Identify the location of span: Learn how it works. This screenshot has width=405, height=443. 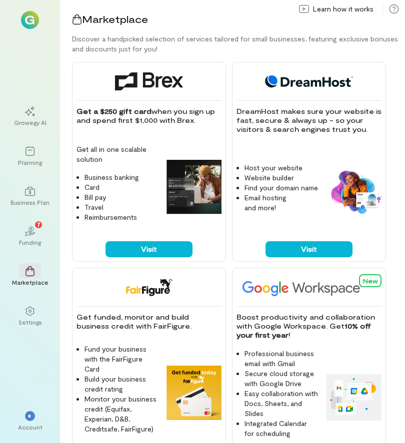
(343, 9).